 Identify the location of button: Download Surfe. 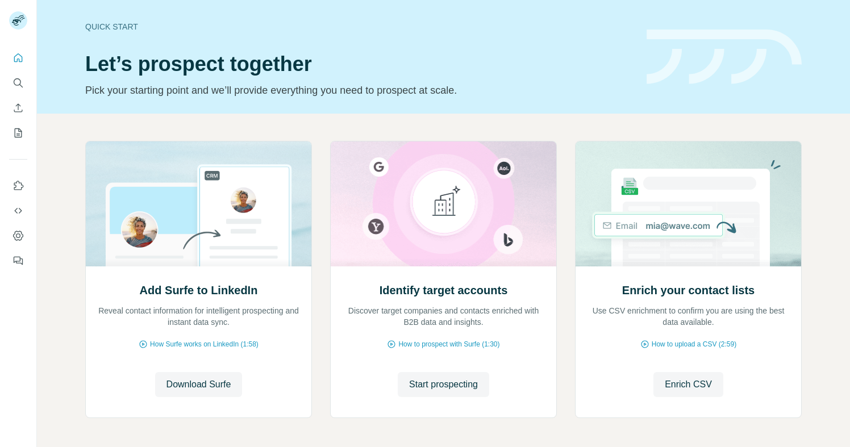
(199, 384).